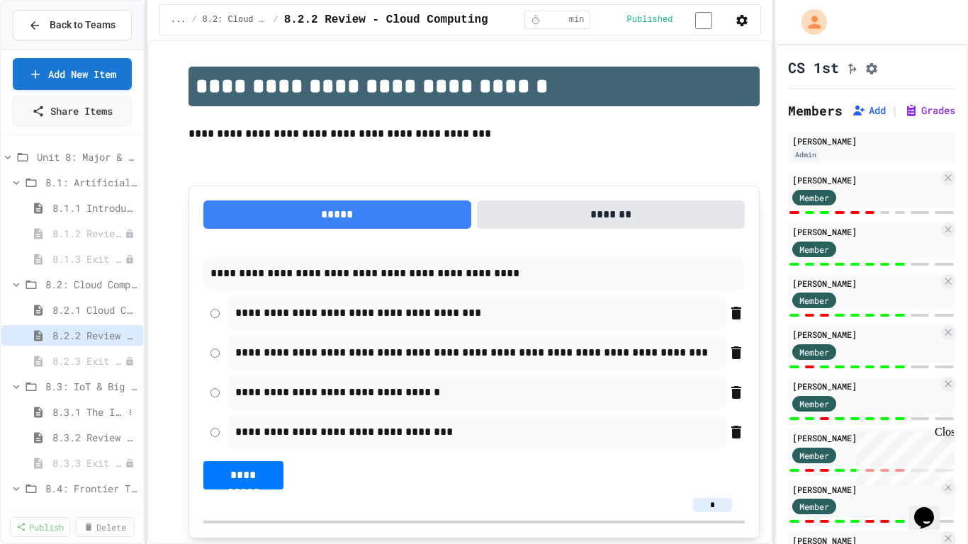 This screenshot has height=544, width=968. What do you see at coordinates (814, 67) in the screenshot?
I see `h1: CS 1st` at bounding box center [814, 67].